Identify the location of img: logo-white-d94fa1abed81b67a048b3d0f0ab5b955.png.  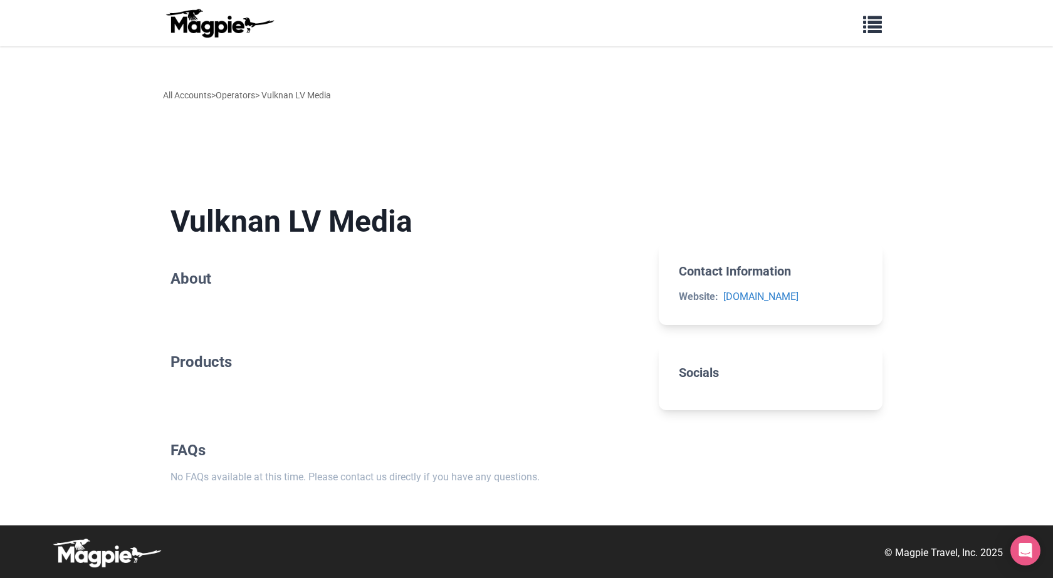
(107, 553).